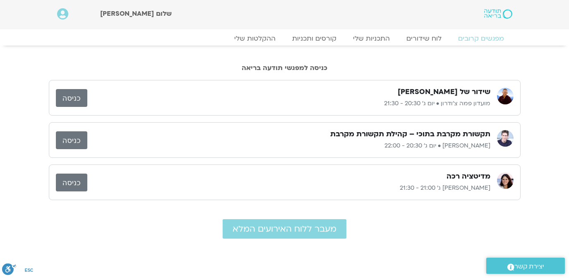 This screenshot has width=569, height=278. Describe the element at coordinates (284, 229) in the screenshot. I see `a: מעבר ללוח האירועים המלא` at that location.